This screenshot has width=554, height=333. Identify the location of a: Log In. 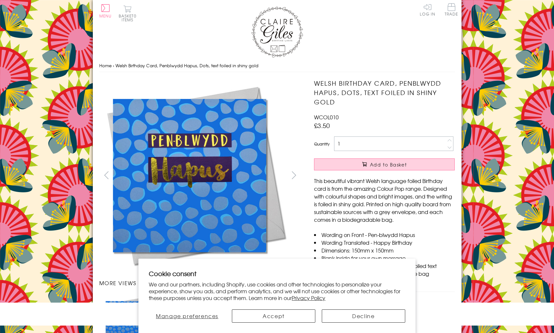
(428, 9).